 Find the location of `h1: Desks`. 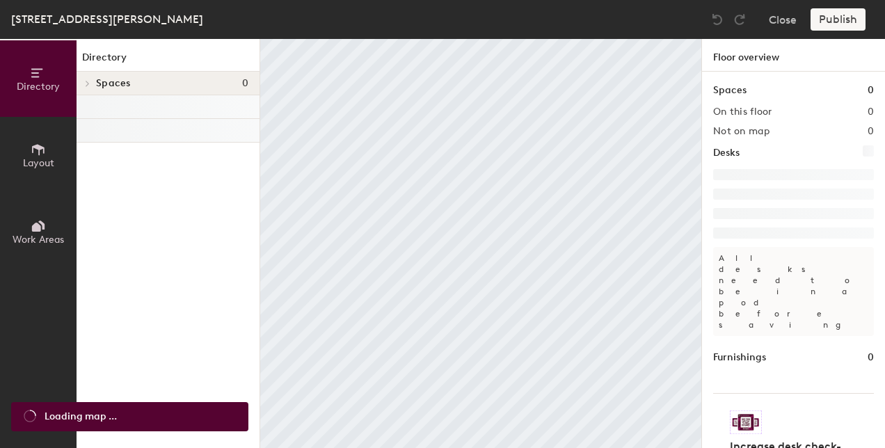

h1: Desks is located at coordinates (726, 153).